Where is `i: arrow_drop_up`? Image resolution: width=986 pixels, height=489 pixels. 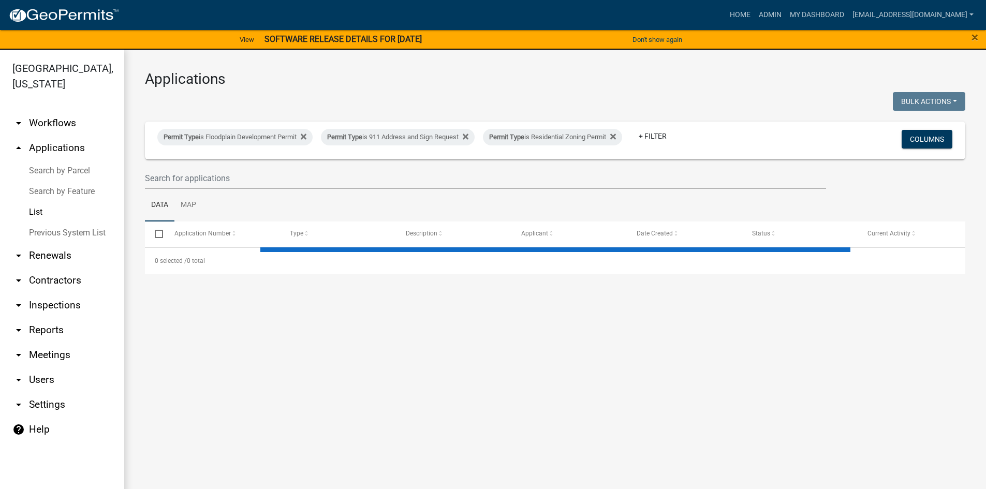
i: arrow_drop_up is located at coordinates (19, 148).